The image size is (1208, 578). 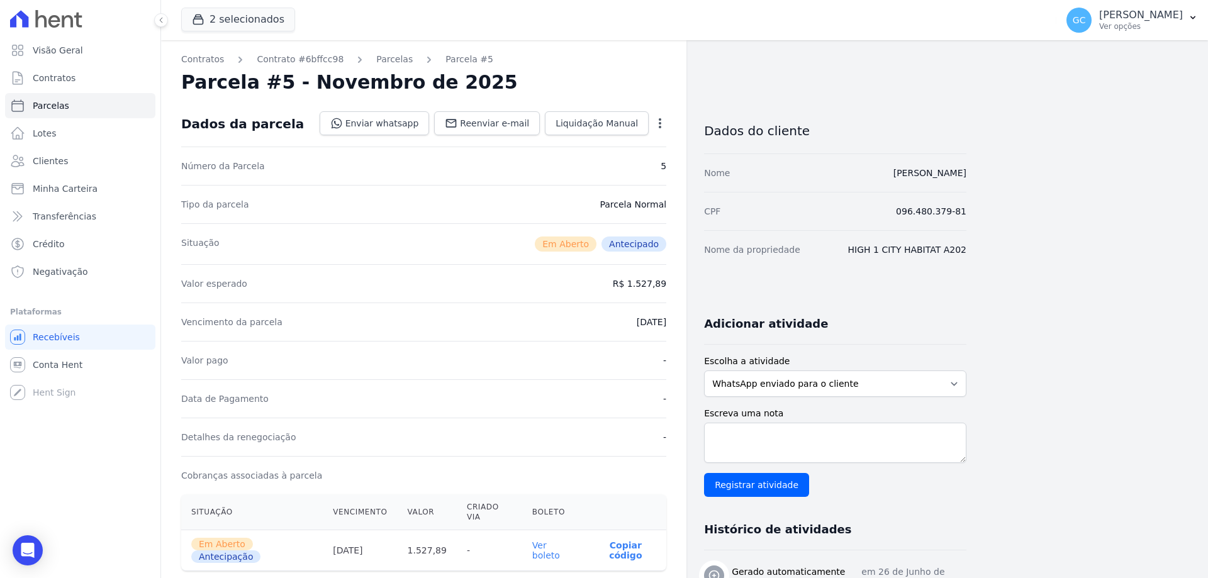 I want to click on span: Liquidação Manual, so click(x=597, y=123).